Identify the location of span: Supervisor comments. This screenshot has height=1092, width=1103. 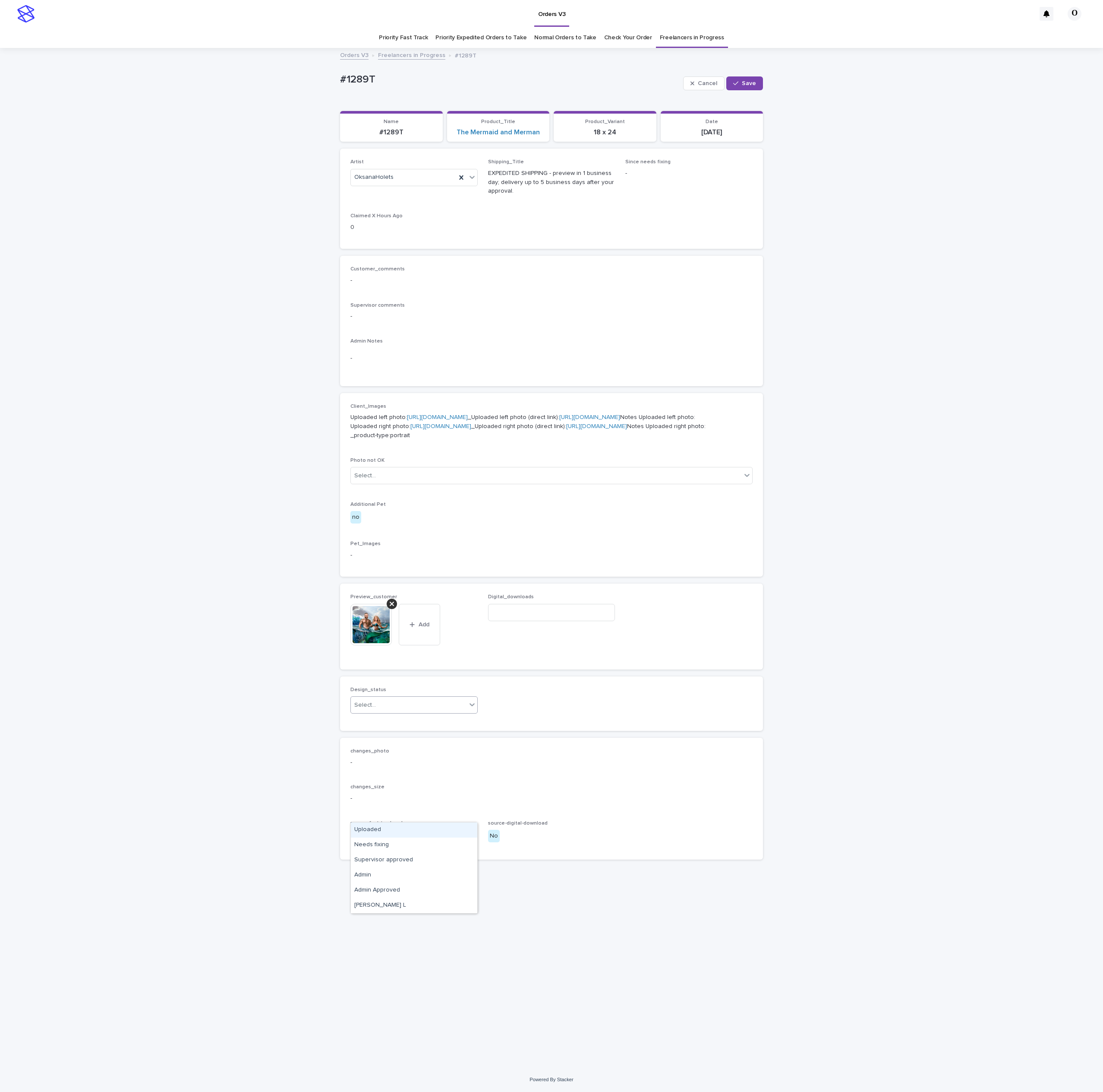
(377, 305).